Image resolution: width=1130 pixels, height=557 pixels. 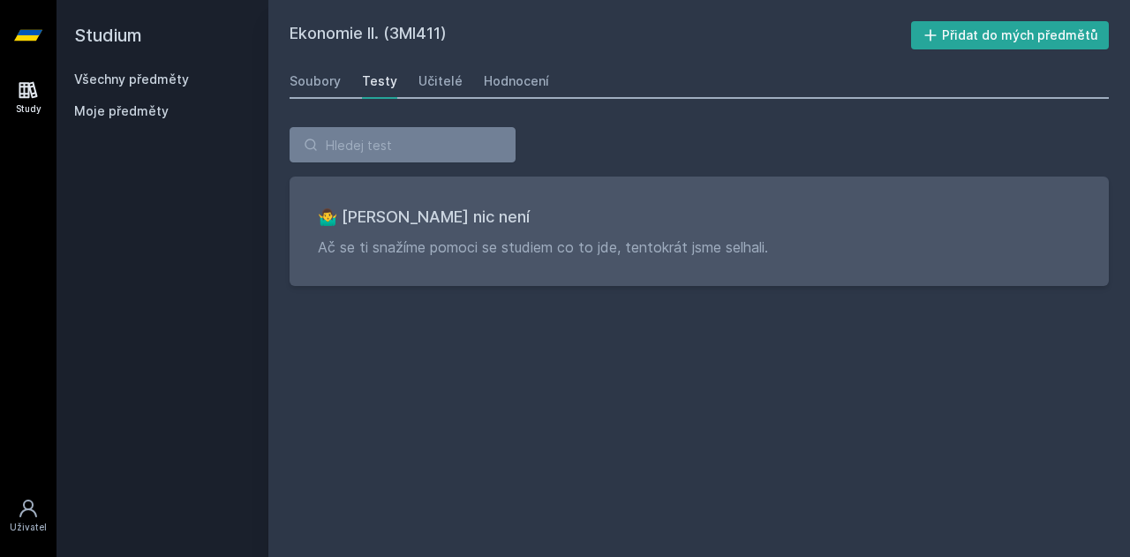 I want to click on a: Hodnocení, so click(x=516, y=81).